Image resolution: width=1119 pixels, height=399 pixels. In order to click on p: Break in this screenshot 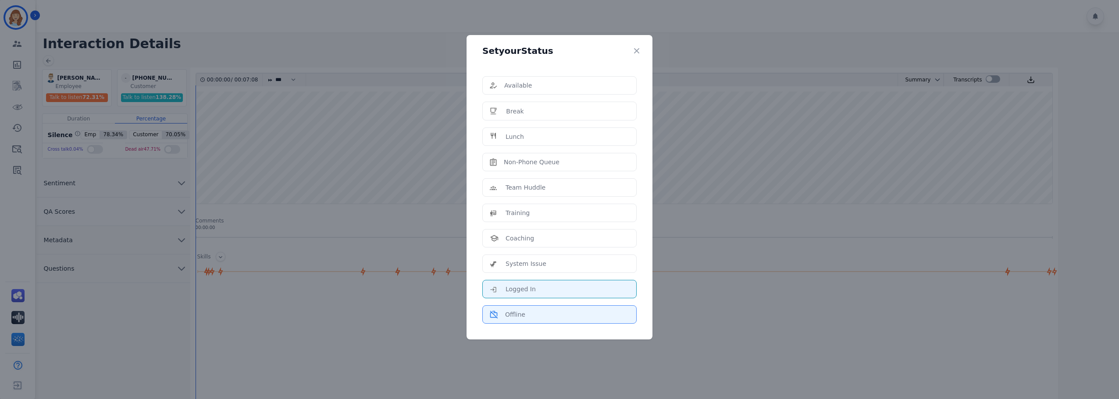, I will do `click(515, 111)`.